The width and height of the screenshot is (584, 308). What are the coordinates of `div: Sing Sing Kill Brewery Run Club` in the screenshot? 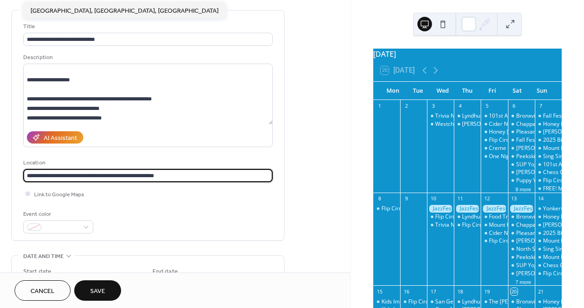 It's located at (548, 157).